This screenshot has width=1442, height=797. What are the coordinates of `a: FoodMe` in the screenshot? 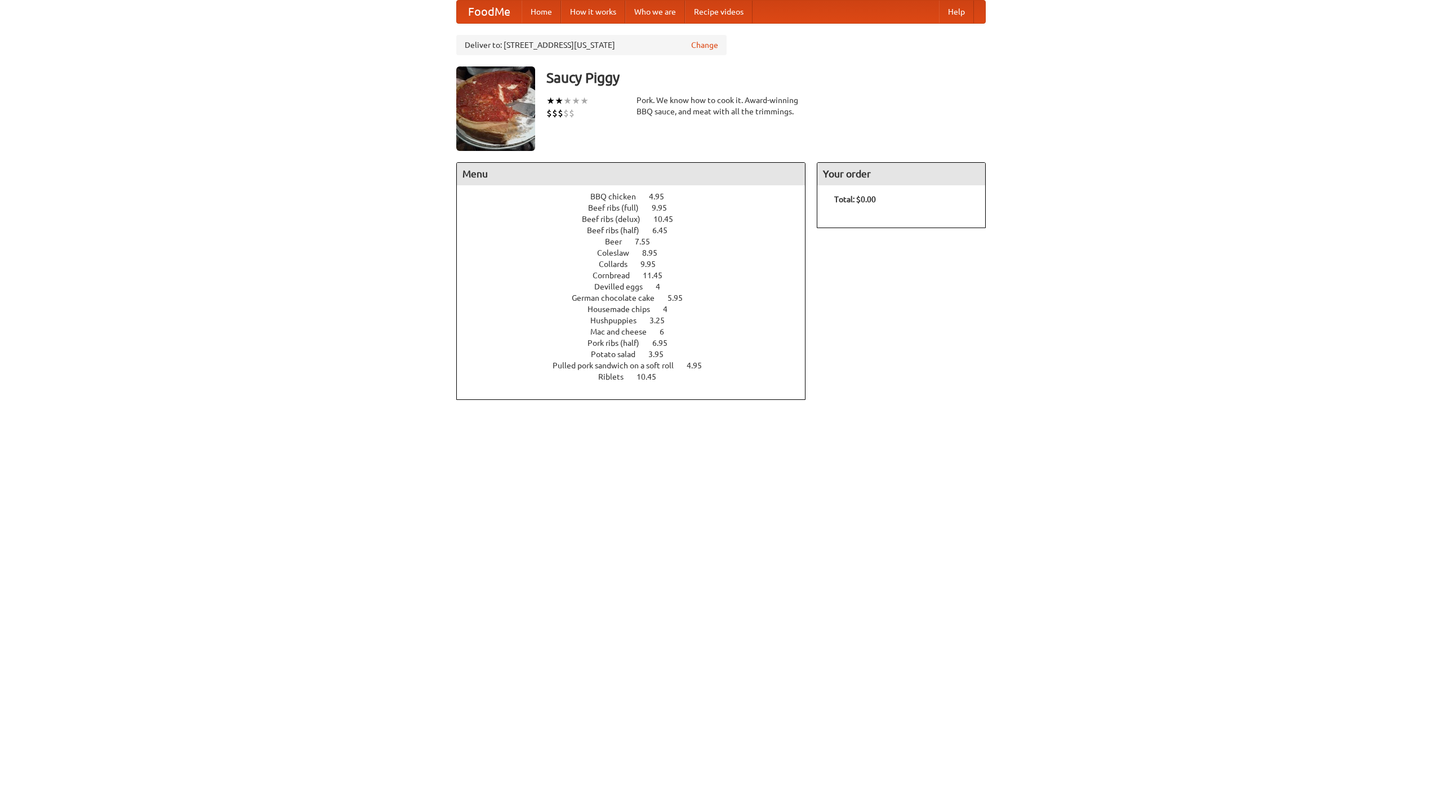 It's located at (489, 12).